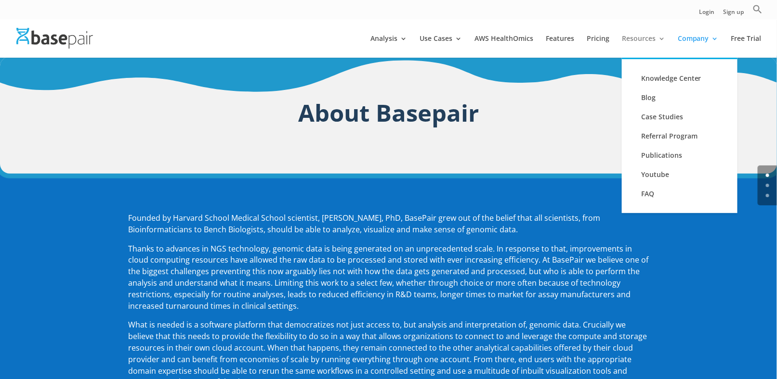 This screenshot has width=777, height=379. What do you see at coordinates (679, 194) in the screenshot?
I see `a: FAQ` at bounding box center [679, 194].